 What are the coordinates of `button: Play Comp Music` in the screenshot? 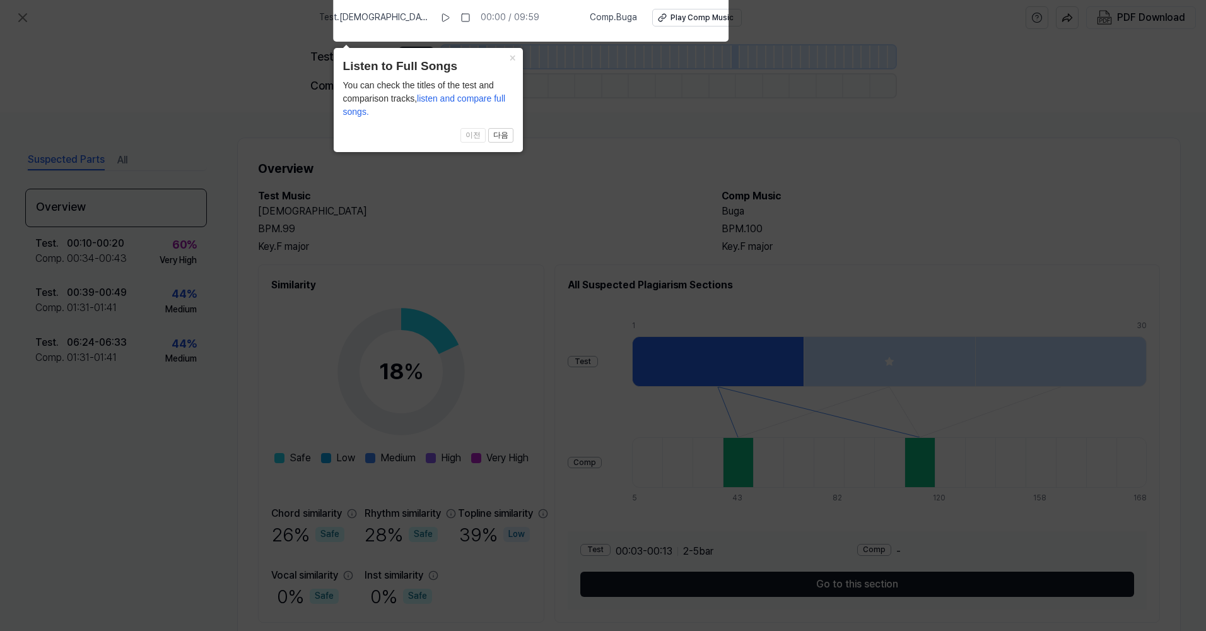 It's located at (697, 18).